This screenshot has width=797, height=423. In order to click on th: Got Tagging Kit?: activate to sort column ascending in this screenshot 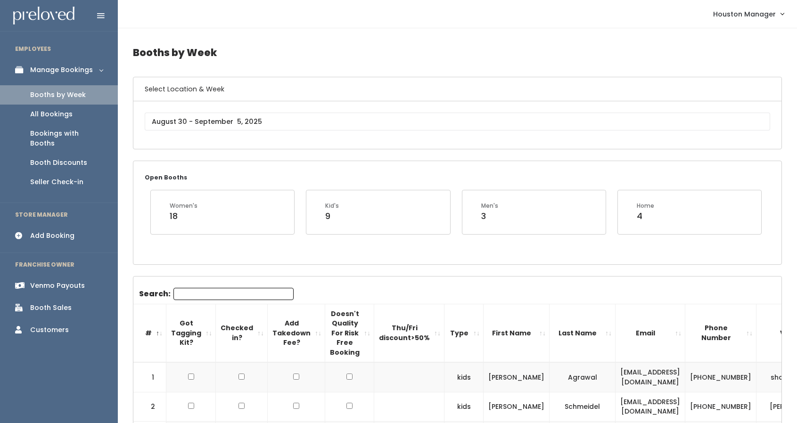, I will do `click(191, 333)`.